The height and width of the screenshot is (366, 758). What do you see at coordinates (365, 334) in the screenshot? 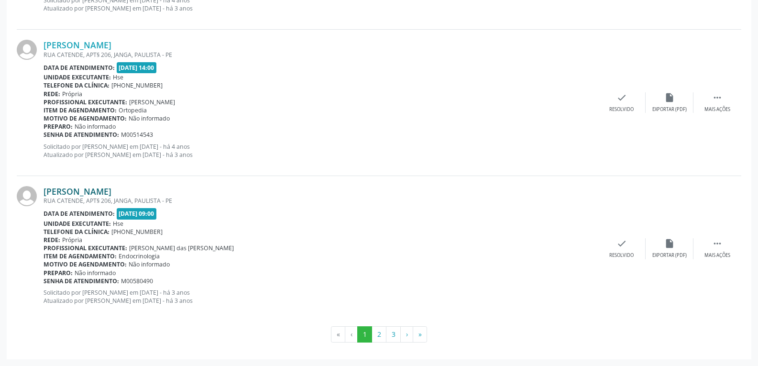
I see `button: Go to page 1` at bounding box center [365, 334].